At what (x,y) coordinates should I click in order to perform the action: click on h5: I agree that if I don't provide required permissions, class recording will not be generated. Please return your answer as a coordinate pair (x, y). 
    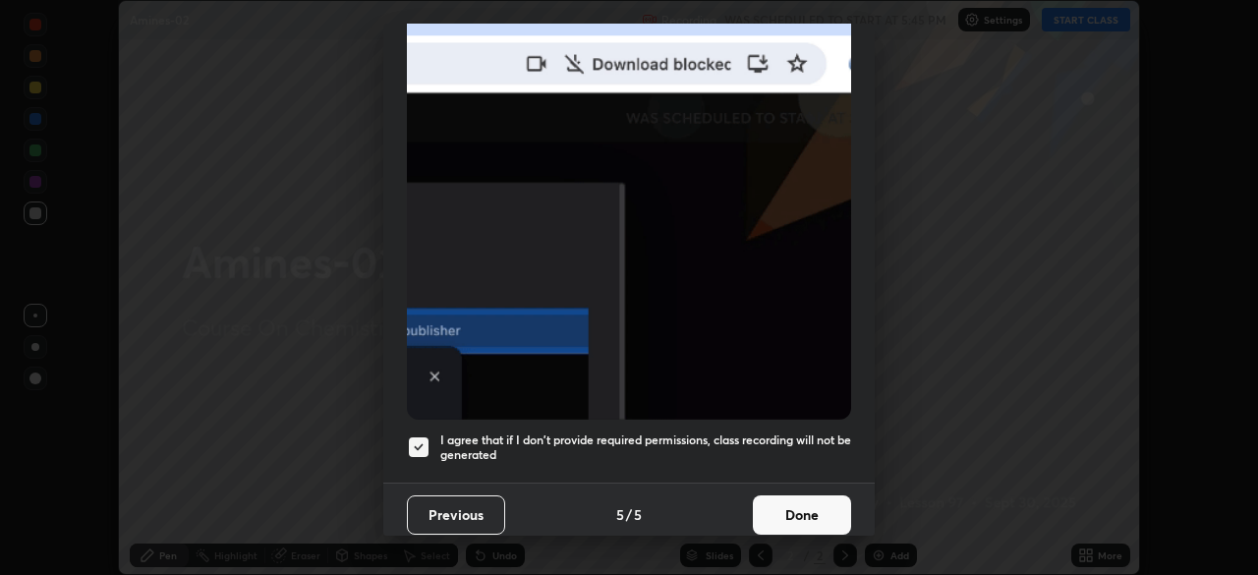
    Looking at the image, I should click on (646, 447).